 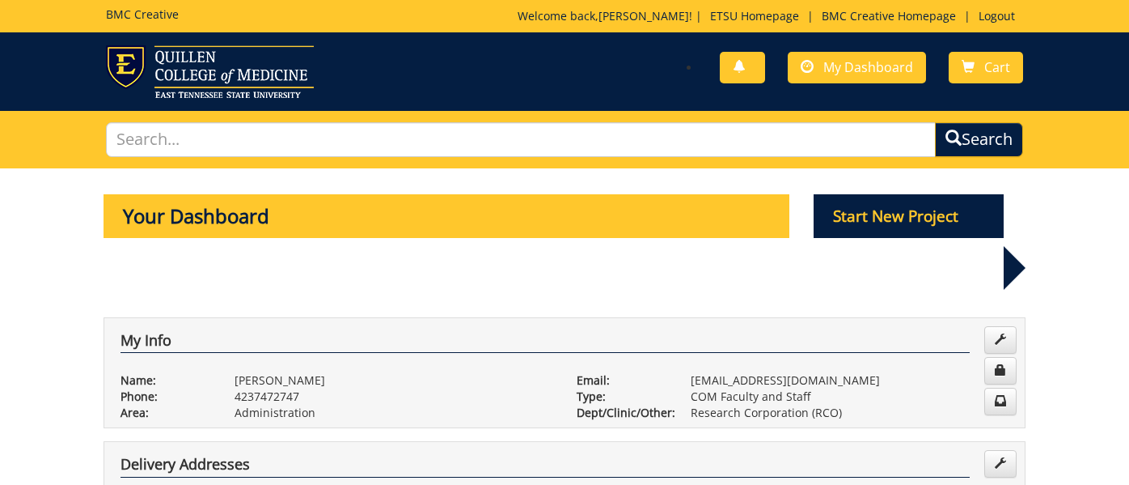 I want to click on a: Change Password, so click(x=1001, y=371).